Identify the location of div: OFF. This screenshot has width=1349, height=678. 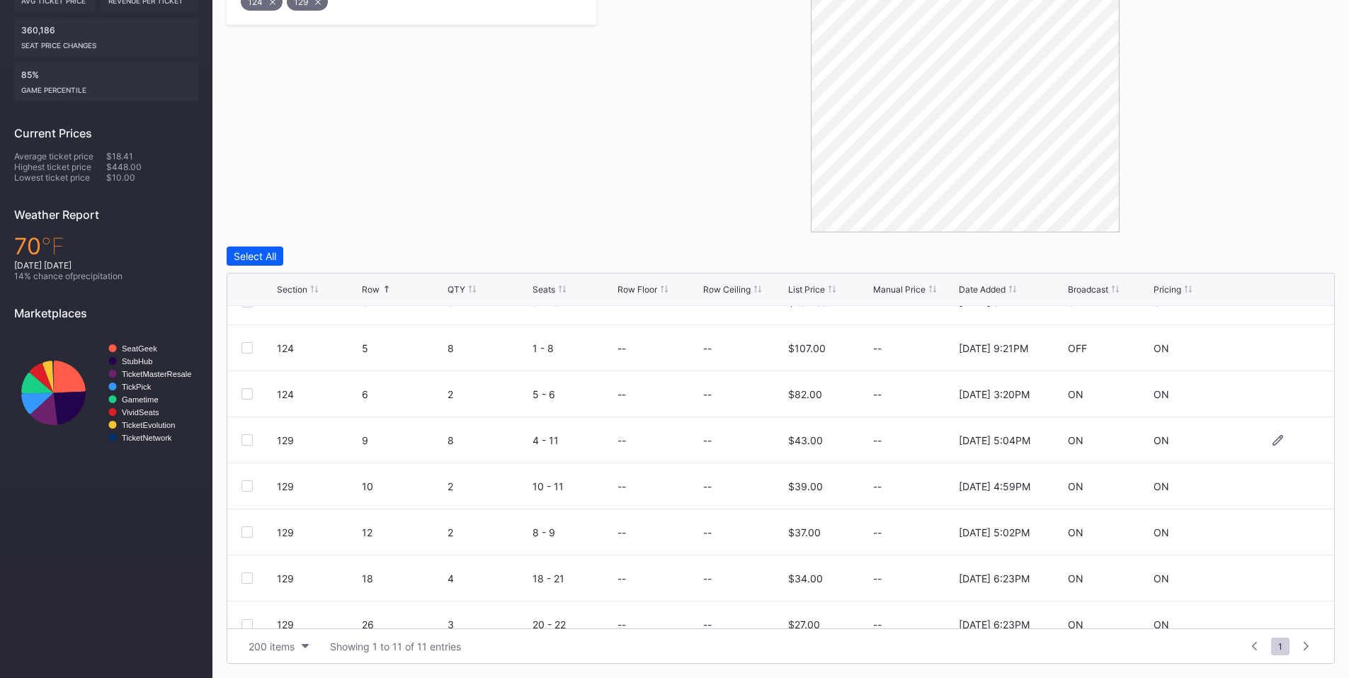
(1077, 348).